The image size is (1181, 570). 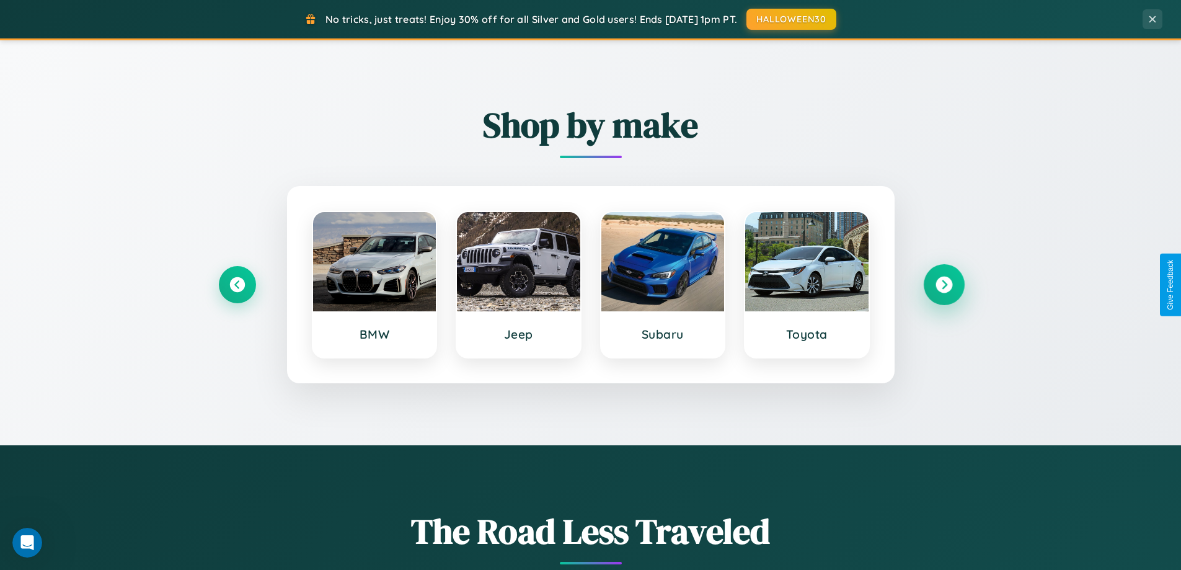 I want to click on h2: Shop by make, so click(x=591, y=125).